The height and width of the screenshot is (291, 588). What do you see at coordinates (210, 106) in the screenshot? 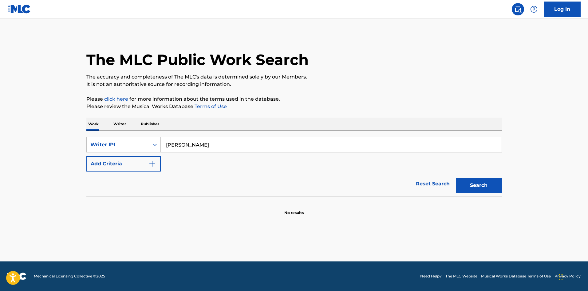
I see `a: Terms of Use` at bounding box center [210, 106].